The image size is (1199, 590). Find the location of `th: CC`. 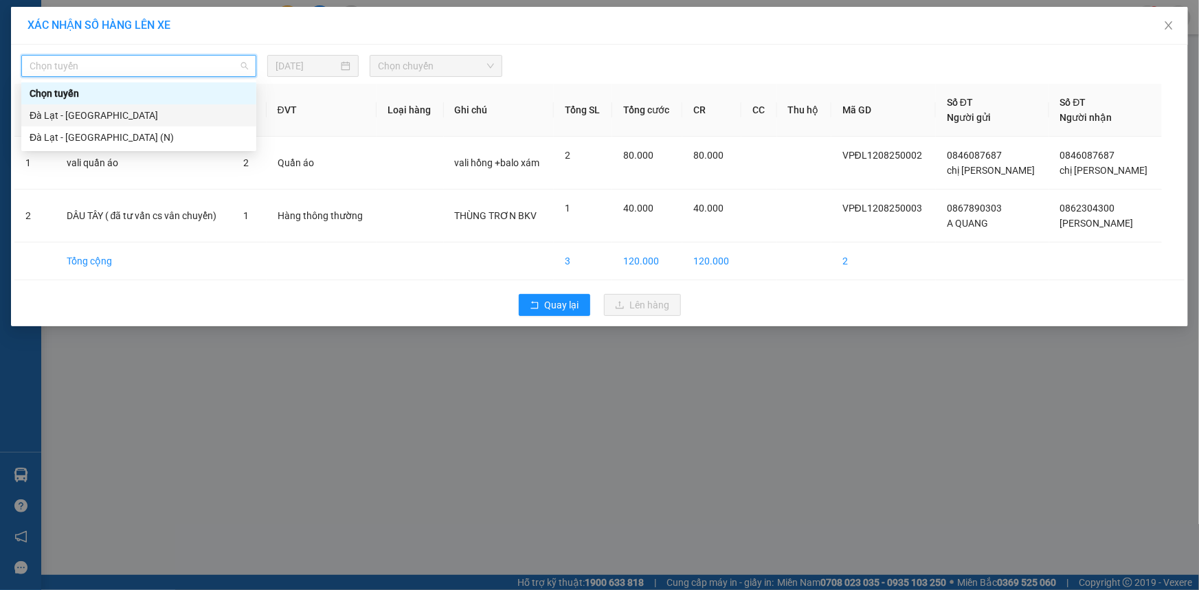

th: CC is located at coordinates (759, 110).